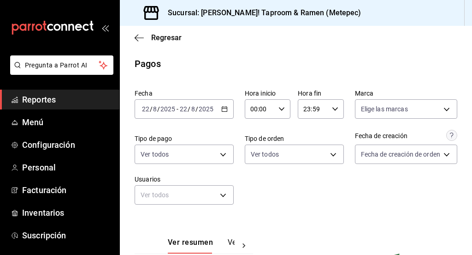  Describe the element at coordinates (382, 136) in the screenshot. I see `div: Fecha de creación` at that location.